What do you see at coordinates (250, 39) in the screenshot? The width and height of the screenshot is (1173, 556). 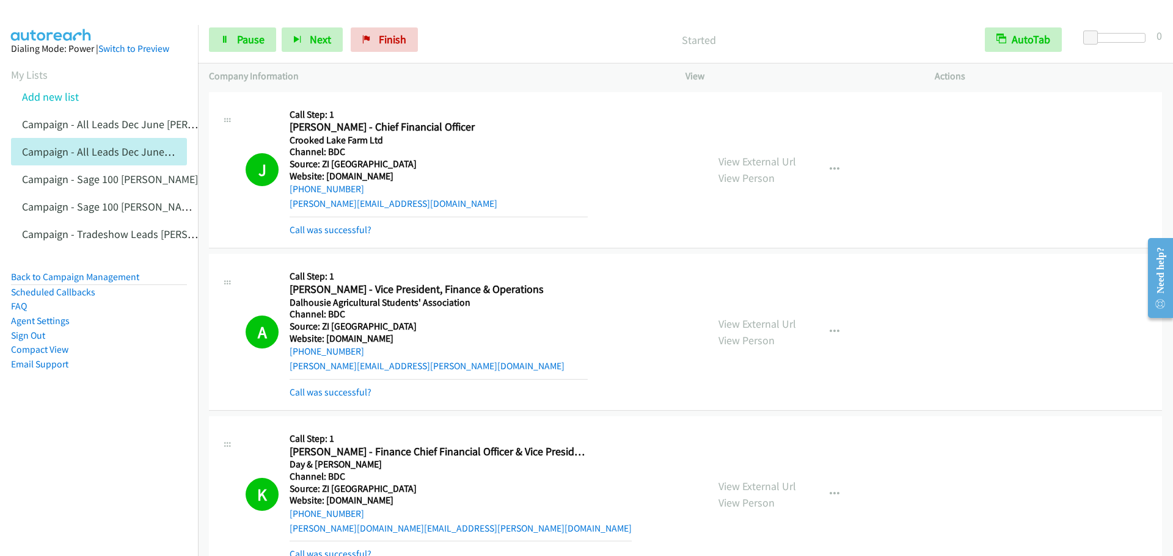 I see `span: Pause` at bounding box center [250, 39].